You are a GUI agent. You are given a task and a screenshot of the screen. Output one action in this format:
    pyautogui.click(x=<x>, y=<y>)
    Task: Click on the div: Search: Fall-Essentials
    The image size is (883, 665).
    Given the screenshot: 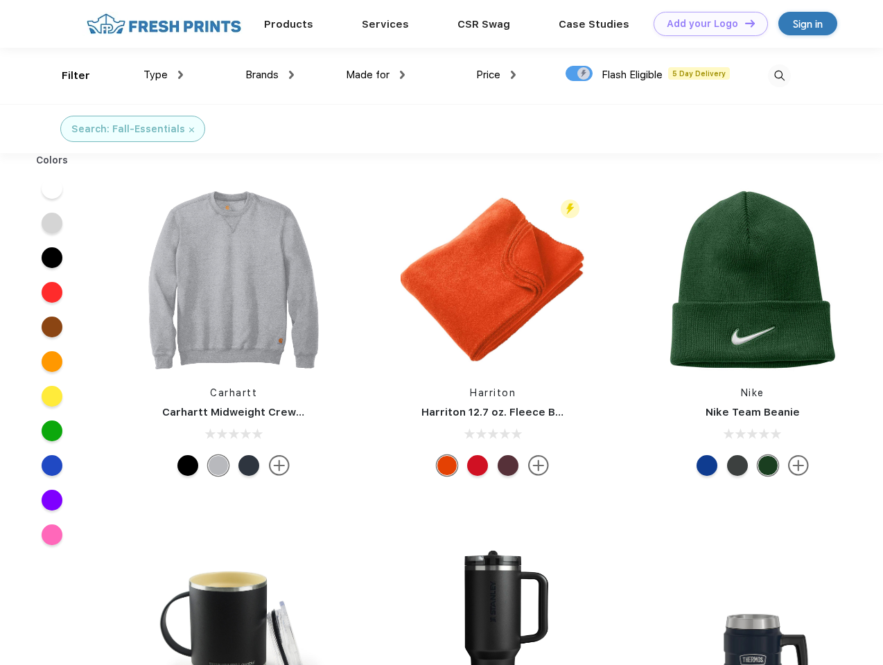 What is the action you would take?
    pyautogui.click(x=128, y=129)
    